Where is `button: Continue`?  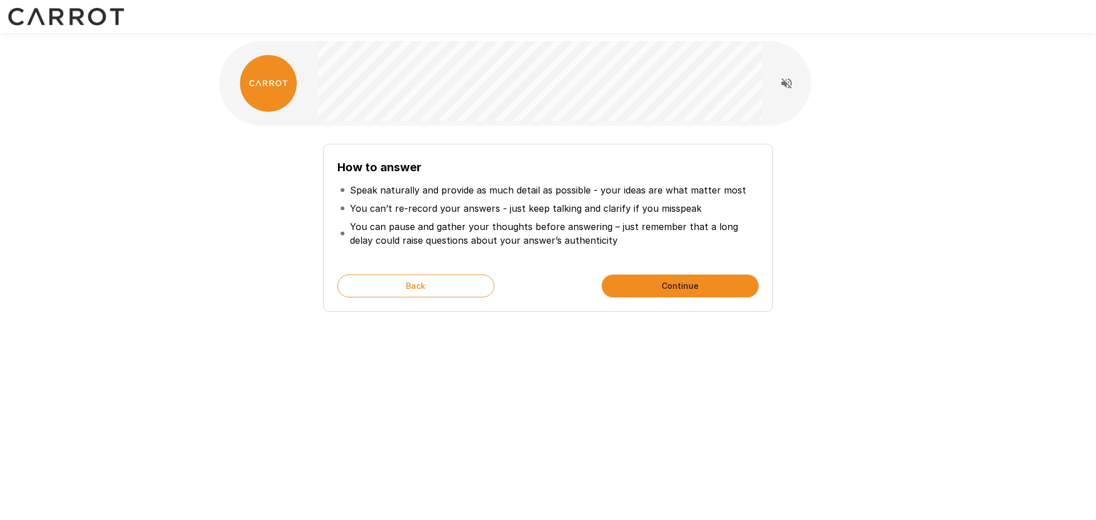 button: Continue is located at coordinates (680, 286).